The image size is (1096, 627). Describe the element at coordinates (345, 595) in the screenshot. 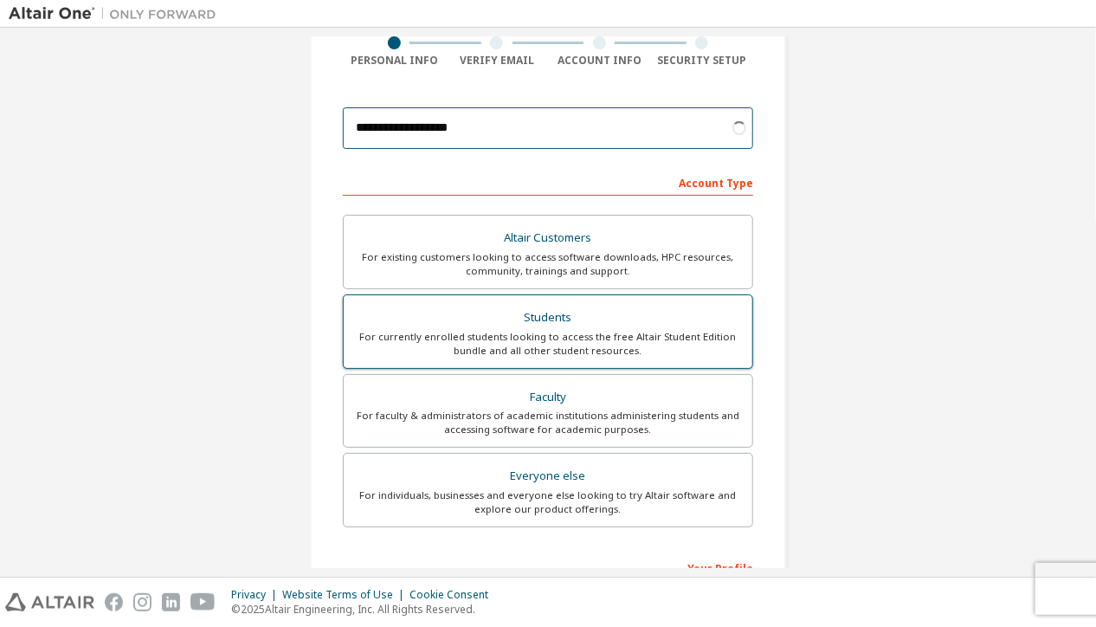

I see `div: Website Terms of Use` at that location.